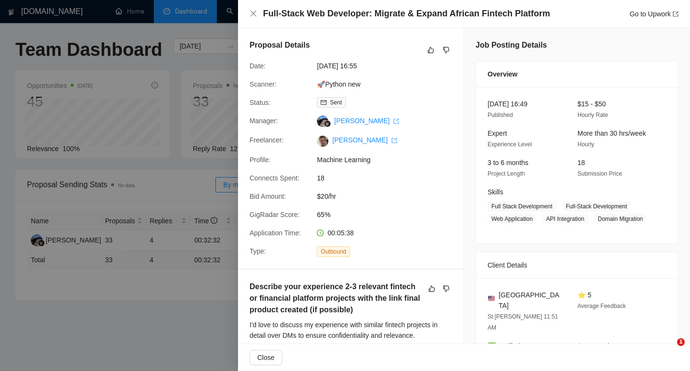 This screenshot has width=690, height=371. Describe the element at coordinates (266, 357) in the screenshot. I see `span: Close` at that location.